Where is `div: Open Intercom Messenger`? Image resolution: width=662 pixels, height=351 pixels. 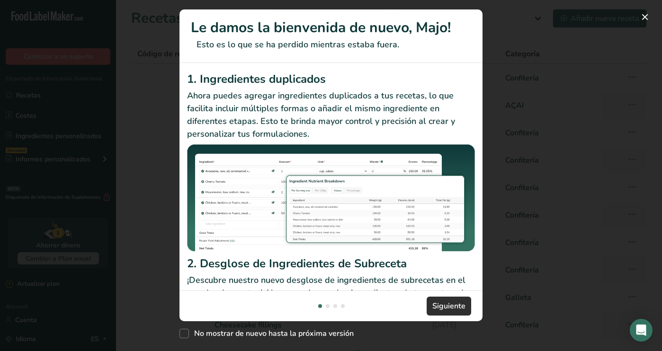 div: Open Intercom Messenger is located at coordinates (641, 331).